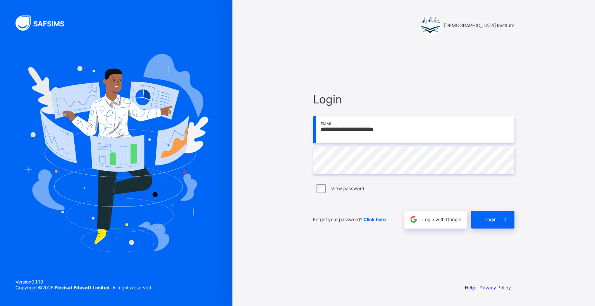 Image resolution: width=595 pixels, height=306 pixels. I want to click on a: Privacy Policy, so click(495, 287).